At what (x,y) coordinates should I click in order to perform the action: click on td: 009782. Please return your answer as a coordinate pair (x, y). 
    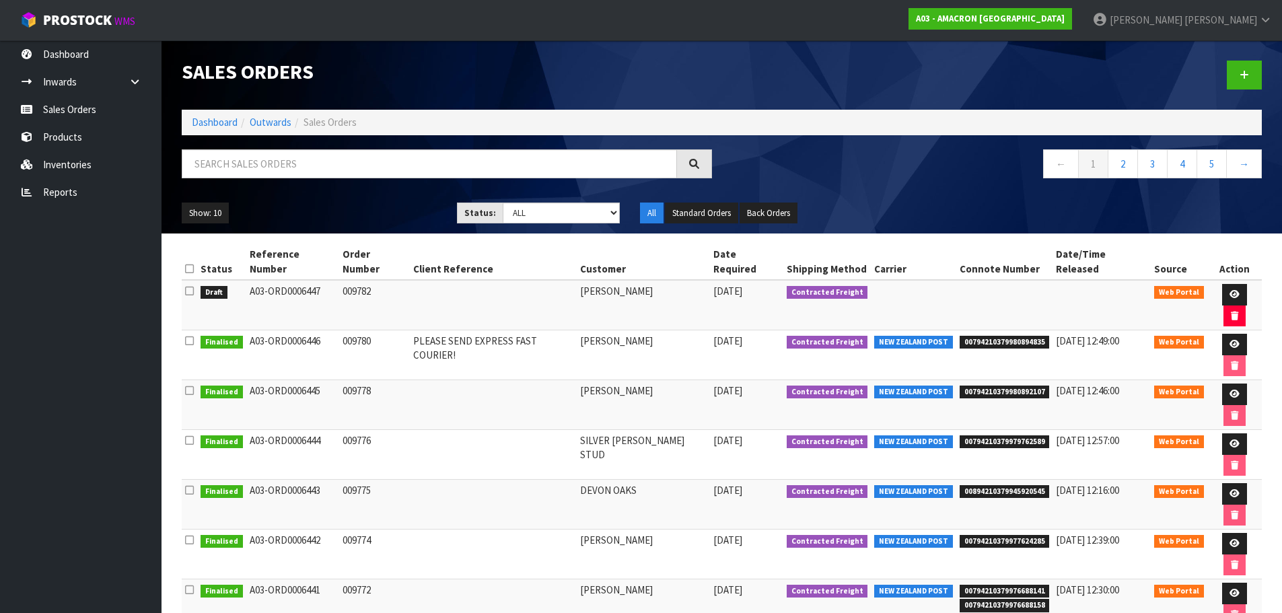
    Looking at the image, I should click on (375, 305).